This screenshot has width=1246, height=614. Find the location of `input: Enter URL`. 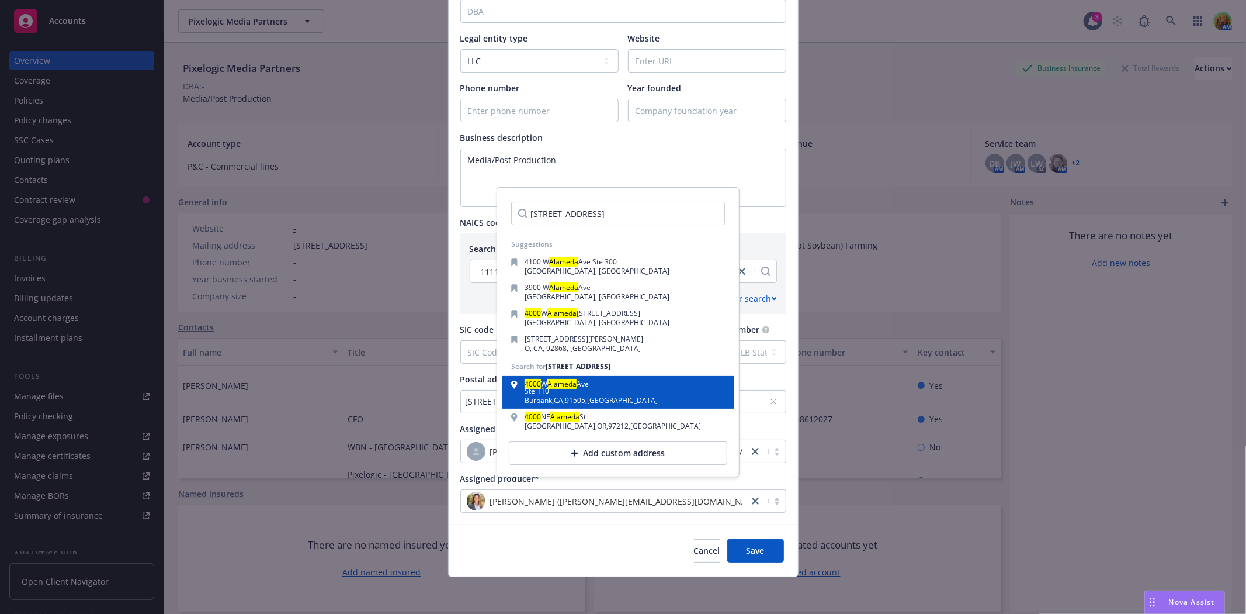

input: Enter URL is located at coordinates (707, 61).